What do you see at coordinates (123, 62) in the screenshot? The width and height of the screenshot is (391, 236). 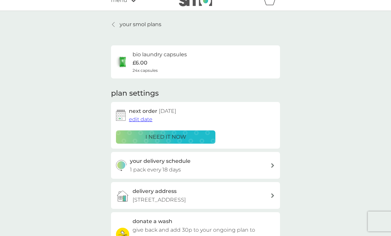 I see `img: bio laundry capsules` at bounding box center [123, 62].